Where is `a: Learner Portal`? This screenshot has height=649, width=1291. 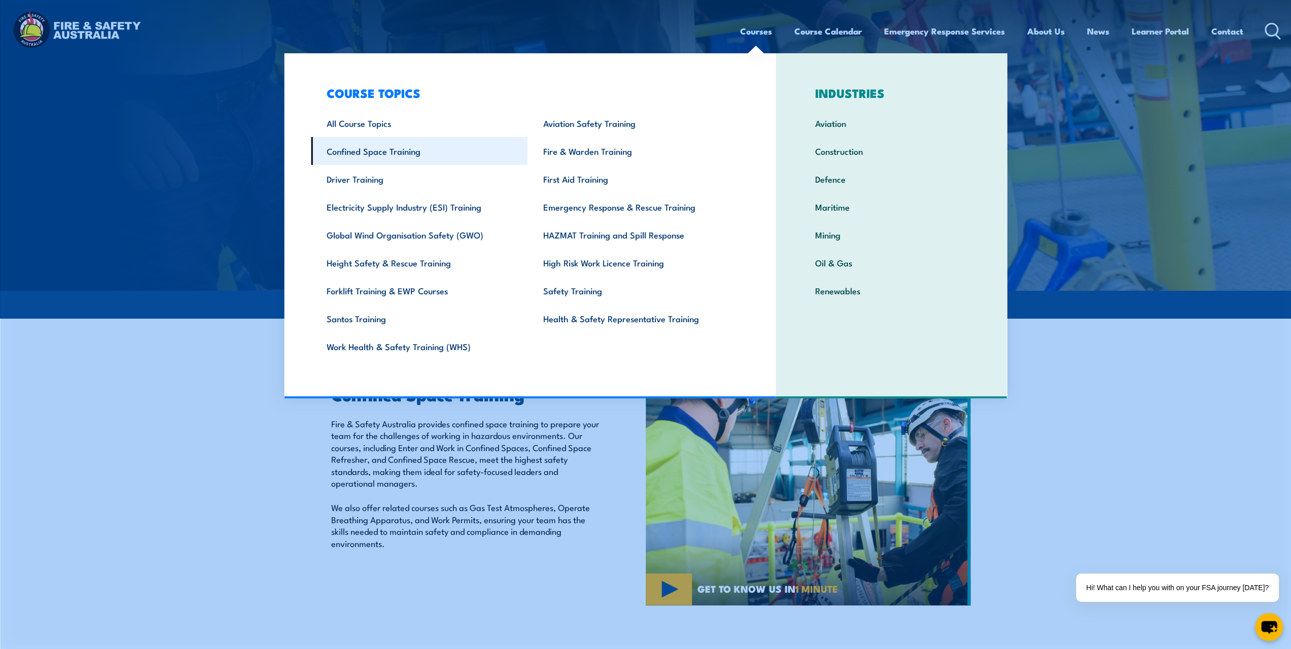 a: Learner Portal is located at coordinates (1160, 31).